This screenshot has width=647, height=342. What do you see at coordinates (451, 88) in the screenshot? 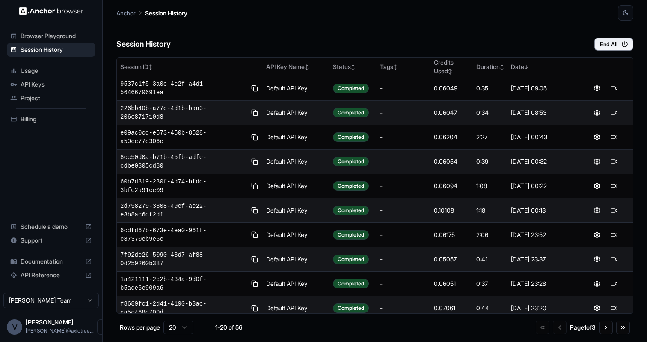
I see `div: 0.06049` at bounding box center [451, 88].